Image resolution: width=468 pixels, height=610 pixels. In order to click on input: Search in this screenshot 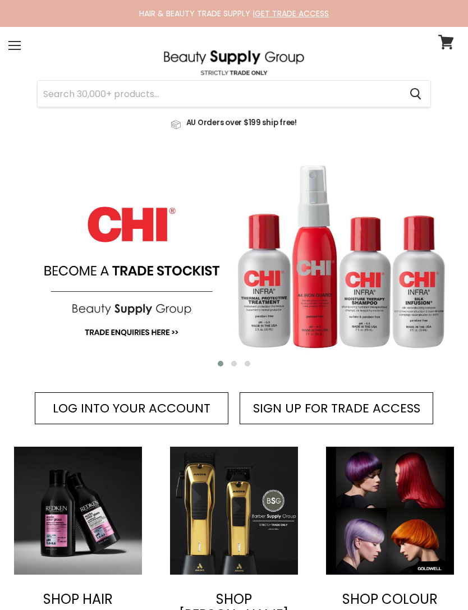, I will do `click(219, 94)`.